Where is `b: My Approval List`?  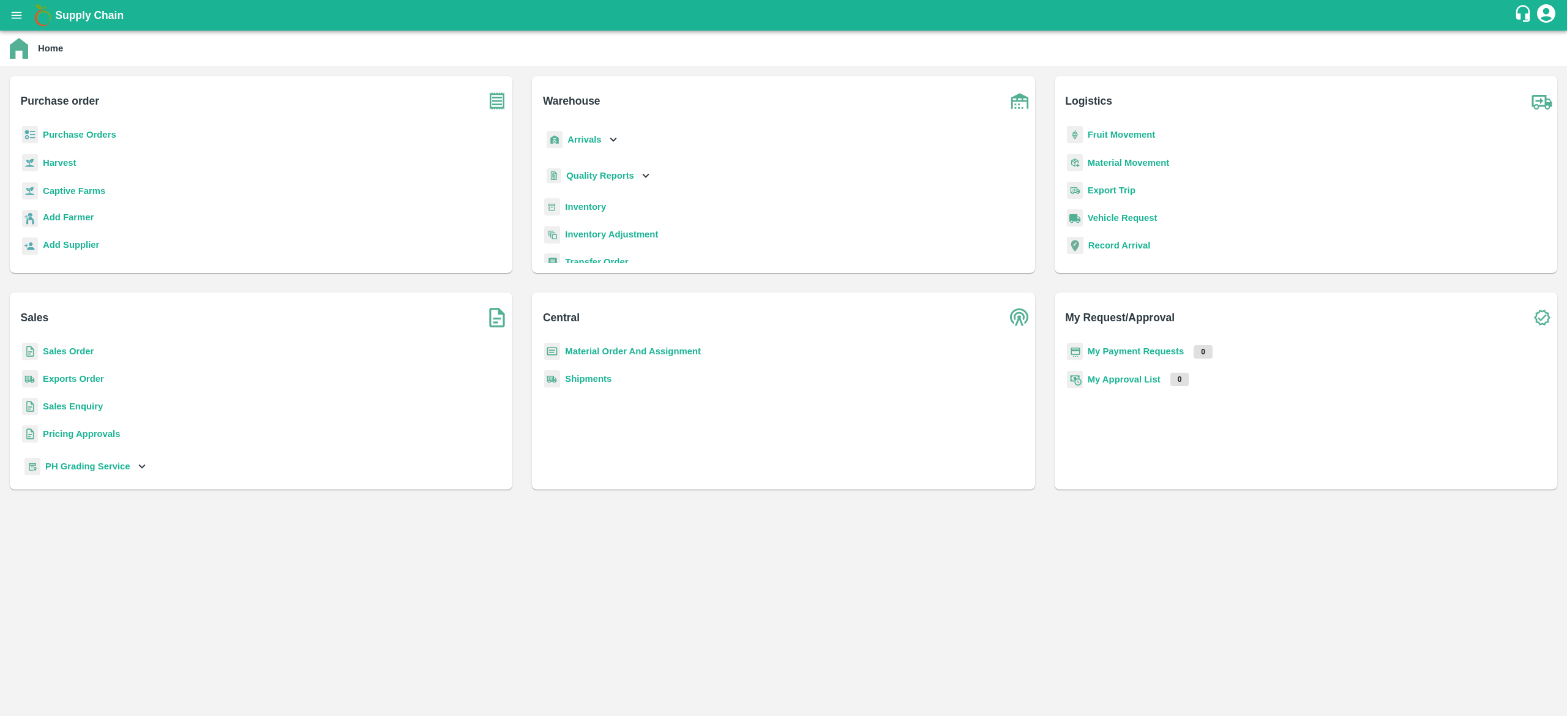 b: My Approval List is located at coordinates (1124, 380).